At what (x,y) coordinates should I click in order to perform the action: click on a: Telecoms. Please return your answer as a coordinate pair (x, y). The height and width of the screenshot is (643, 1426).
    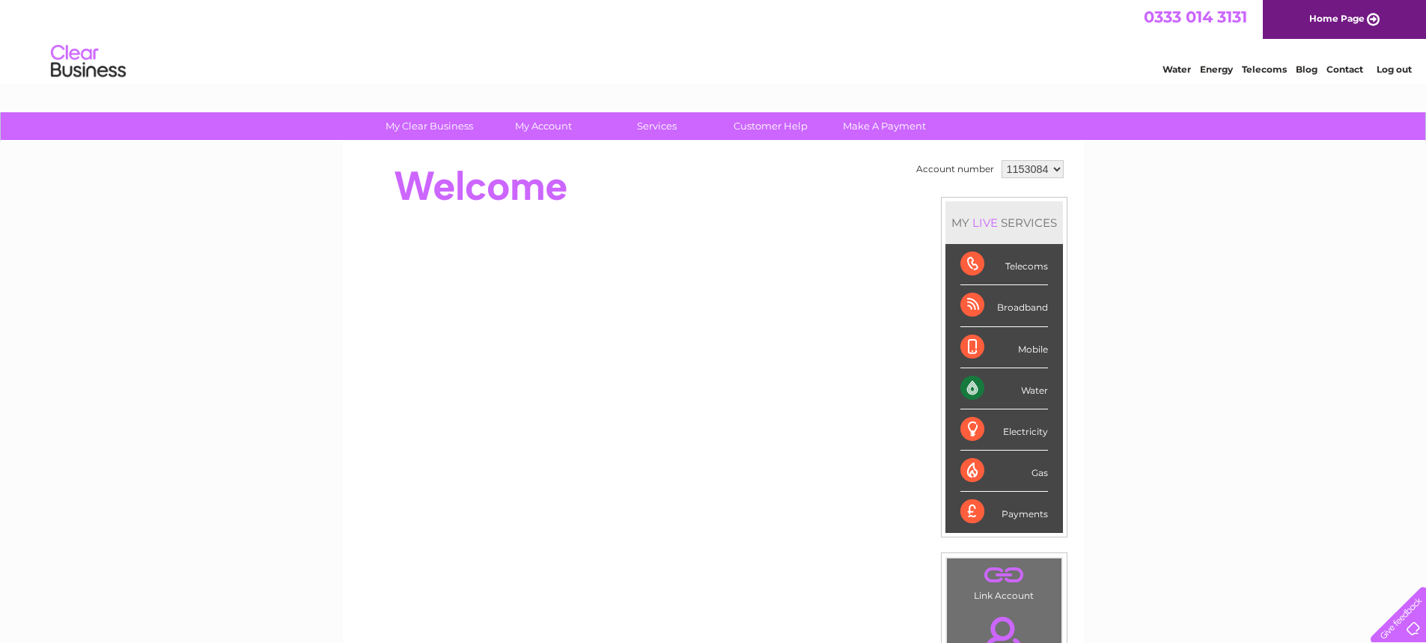
    Looking at the image, I should click on (1264, 69).